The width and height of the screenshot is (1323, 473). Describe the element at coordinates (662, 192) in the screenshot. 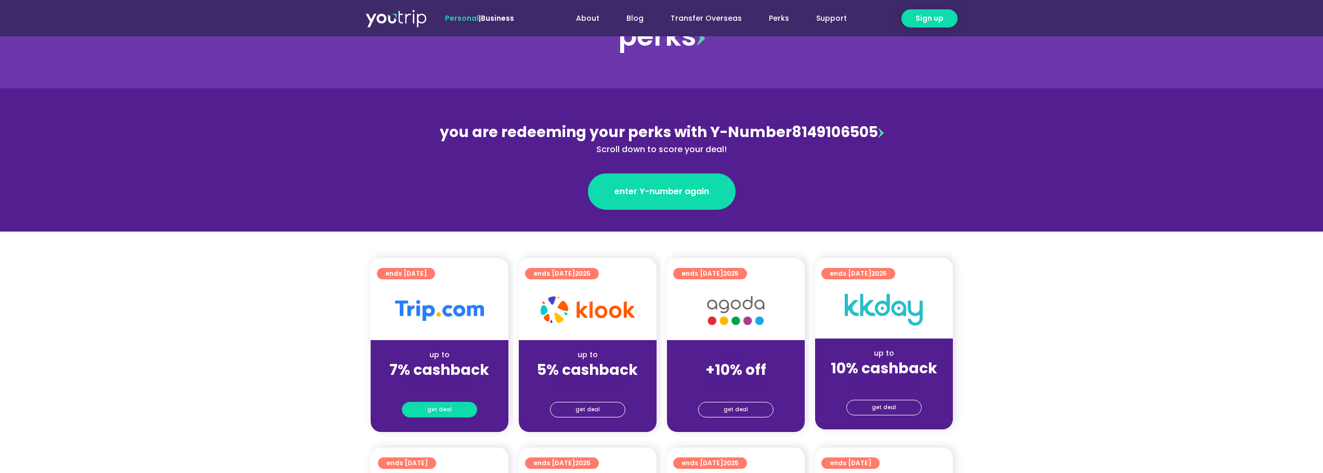

I see `a: enter Y-number again` at that location.